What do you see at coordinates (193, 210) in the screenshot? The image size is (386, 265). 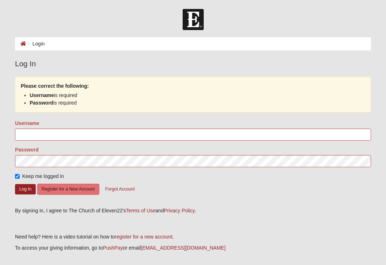 I see `div: By signing in, I agree to The Church of Eleven22's and .` at bounding box center [193, 210].